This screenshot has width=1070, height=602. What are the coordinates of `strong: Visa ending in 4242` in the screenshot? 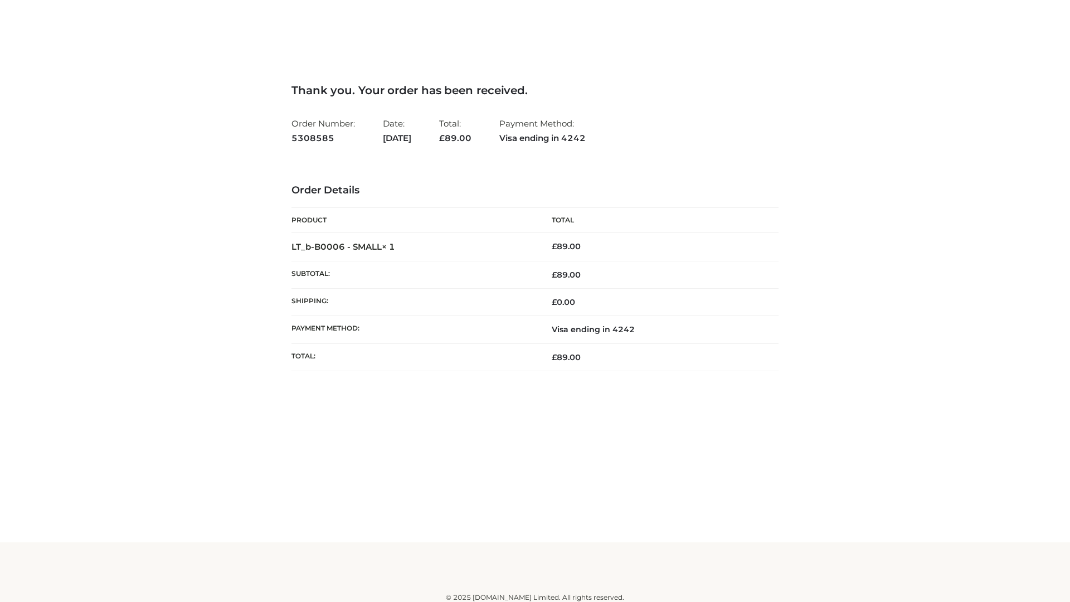 It's located at (542, 138).